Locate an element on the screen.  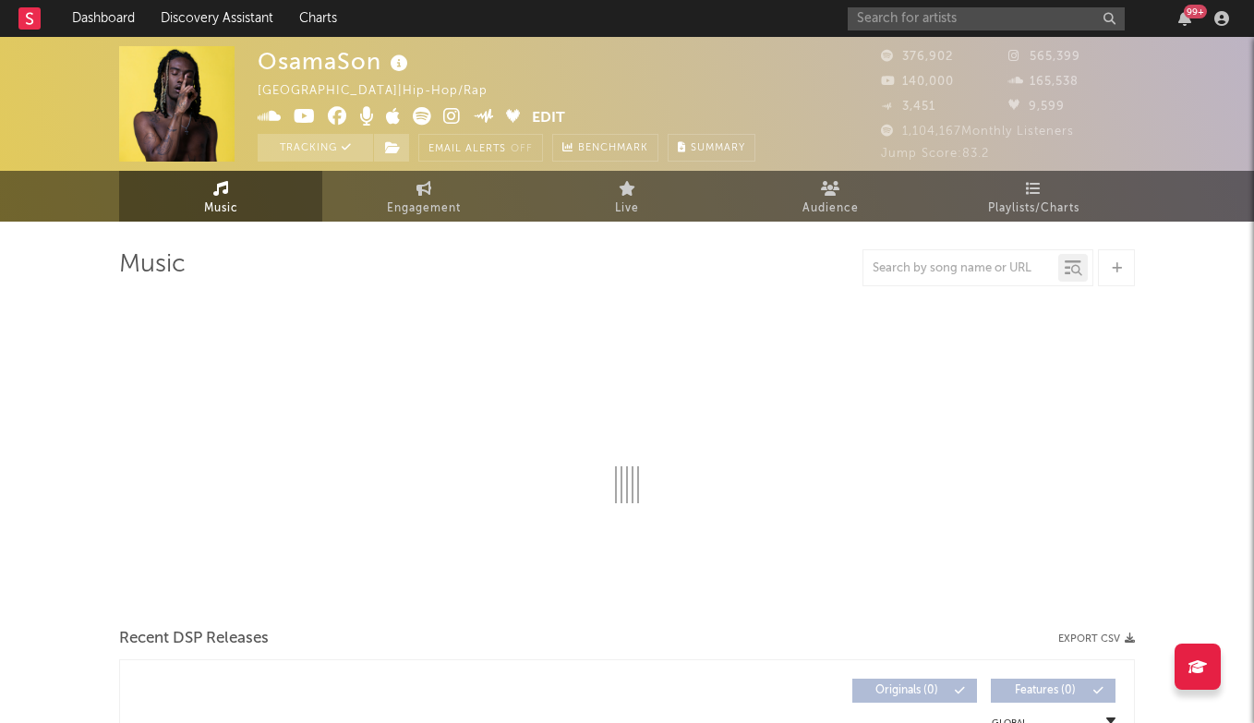
button: Export CSV is located at coordinates (1096, 639).